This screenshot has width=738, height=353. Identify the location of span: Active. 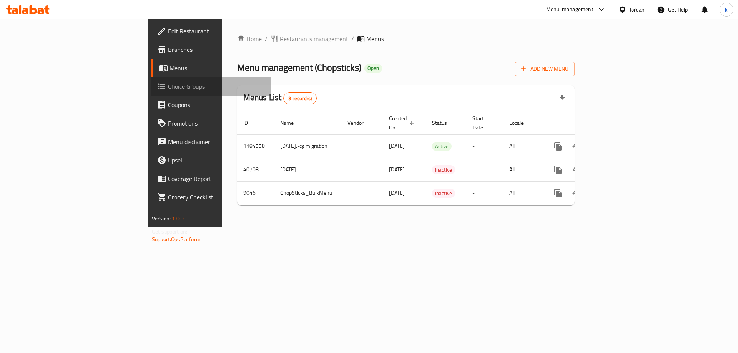
(442, 146).